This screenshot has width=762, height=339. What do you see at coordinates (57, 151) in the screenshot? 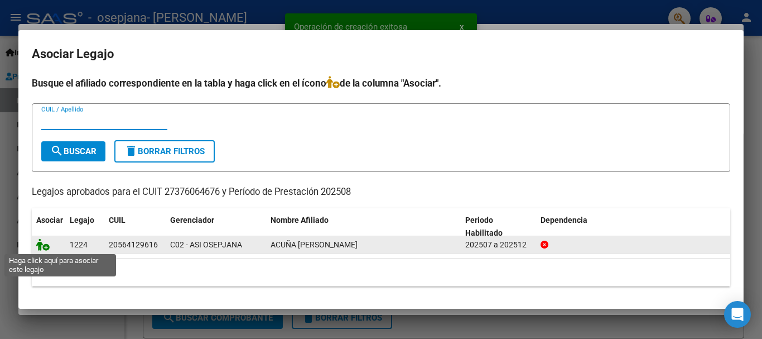
I see `mat-icon: search` at bounding box center [57, 151].